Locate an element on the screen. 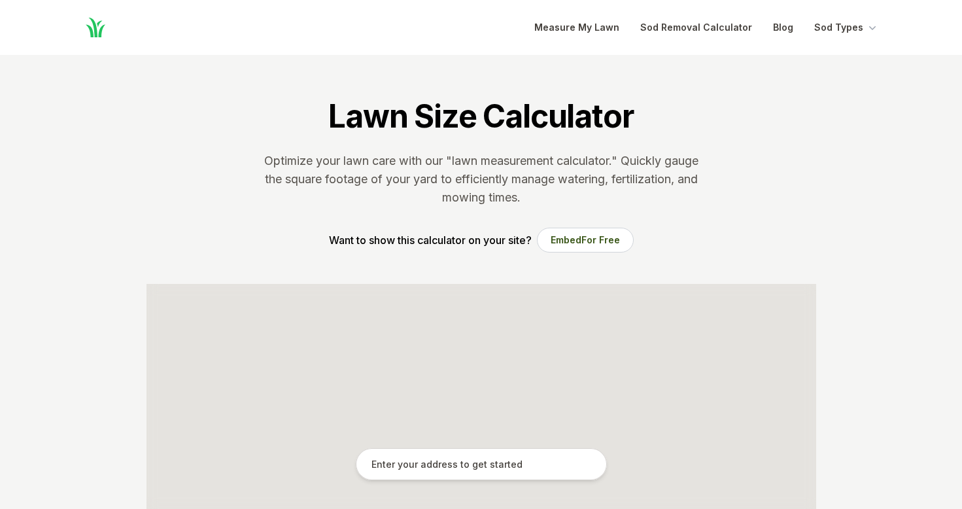  a: Measure My Lawn is located at coordinates (577, 27).